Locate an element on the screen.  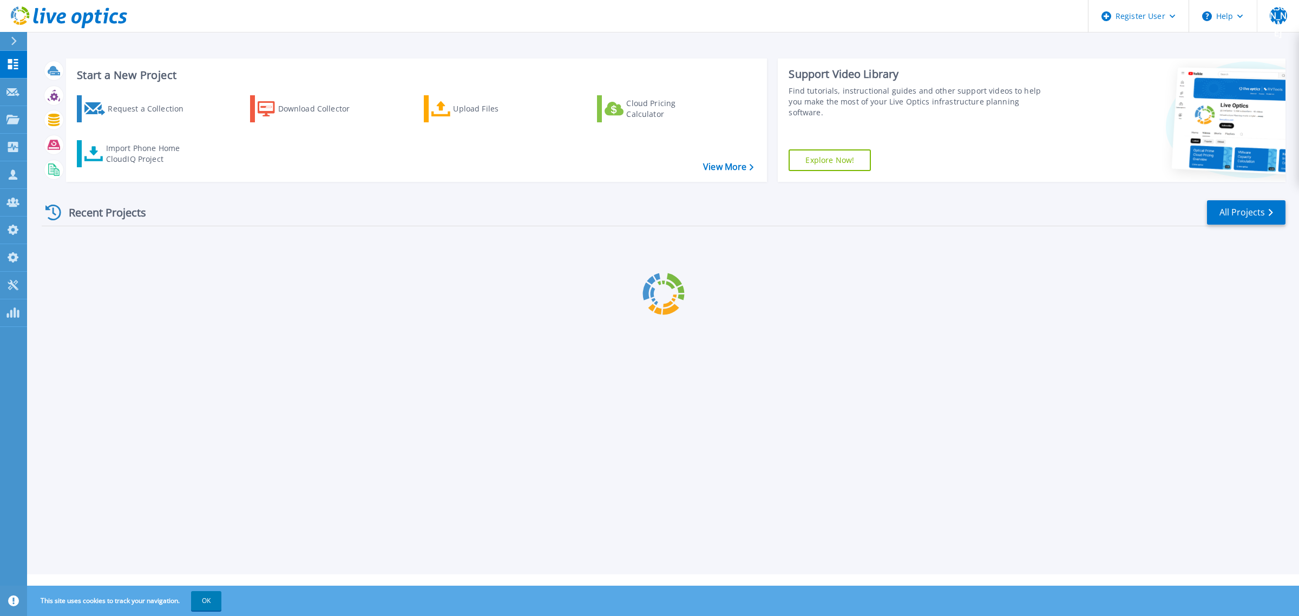
a: All Projects is located at coordinates (1246, 212).